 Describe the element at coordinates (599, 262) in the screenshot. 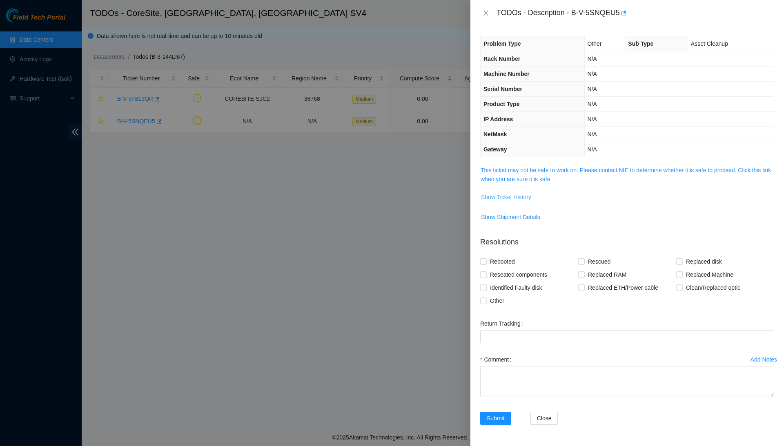

I see `span: Rescued` at that location.